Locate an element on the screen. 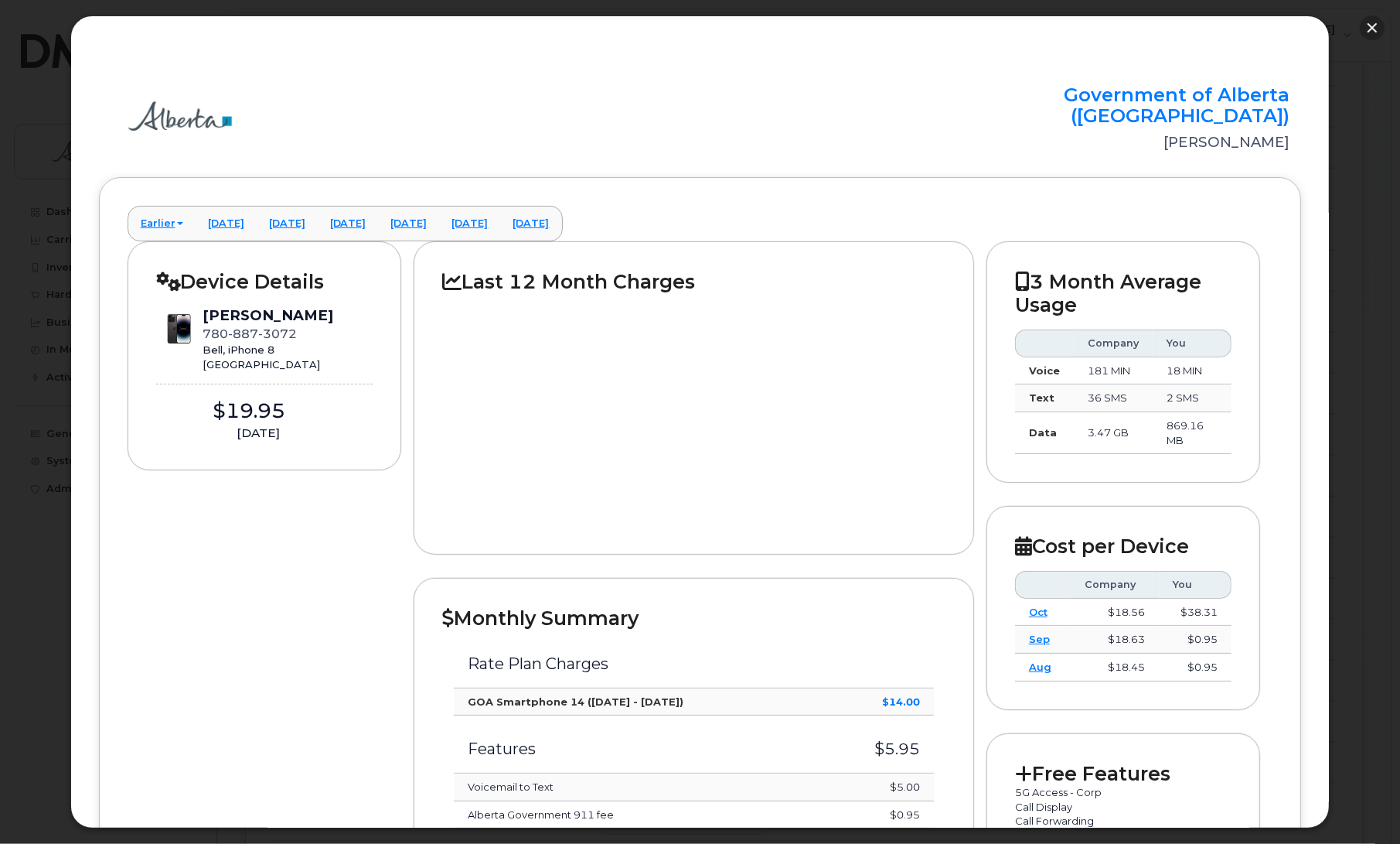 This screenshot has height=844, width=1400. td: Voicemail to Text is located at coordinates (638, 788).